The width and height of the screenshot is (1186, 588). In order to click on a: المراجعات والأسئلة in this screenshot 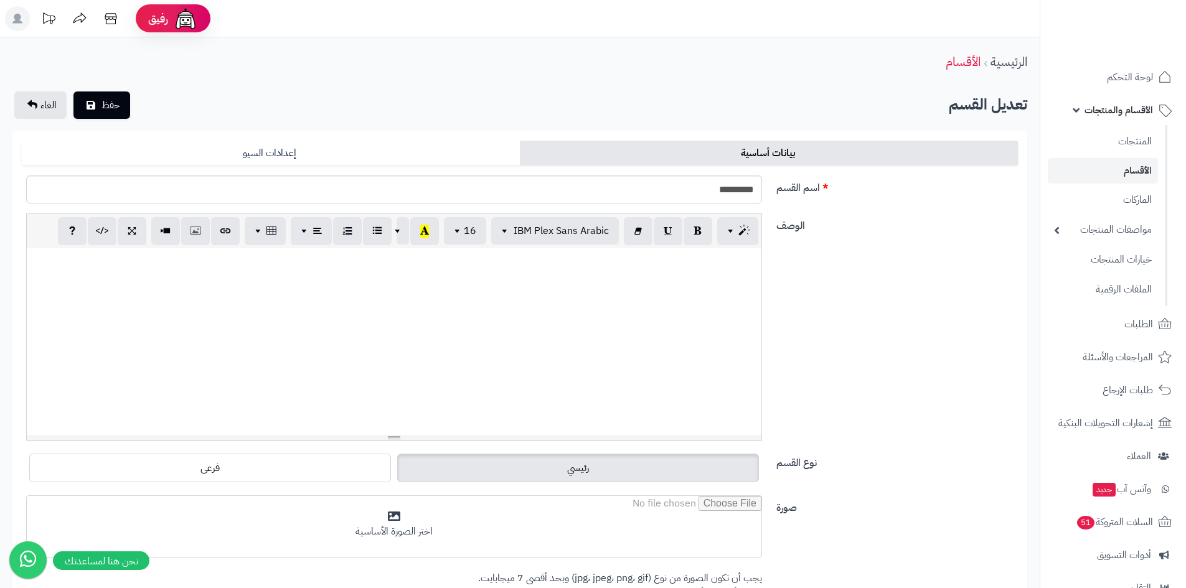, I will do `click(1113, 357)`.